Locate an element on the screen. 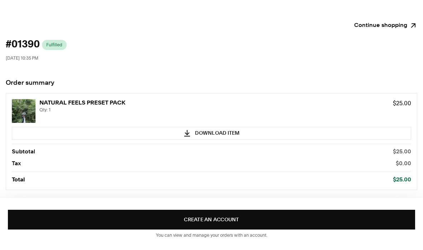 Image resolution: width=423 pixels, height=250 pixels. button: Download Item is located at coordinates (212, 133).